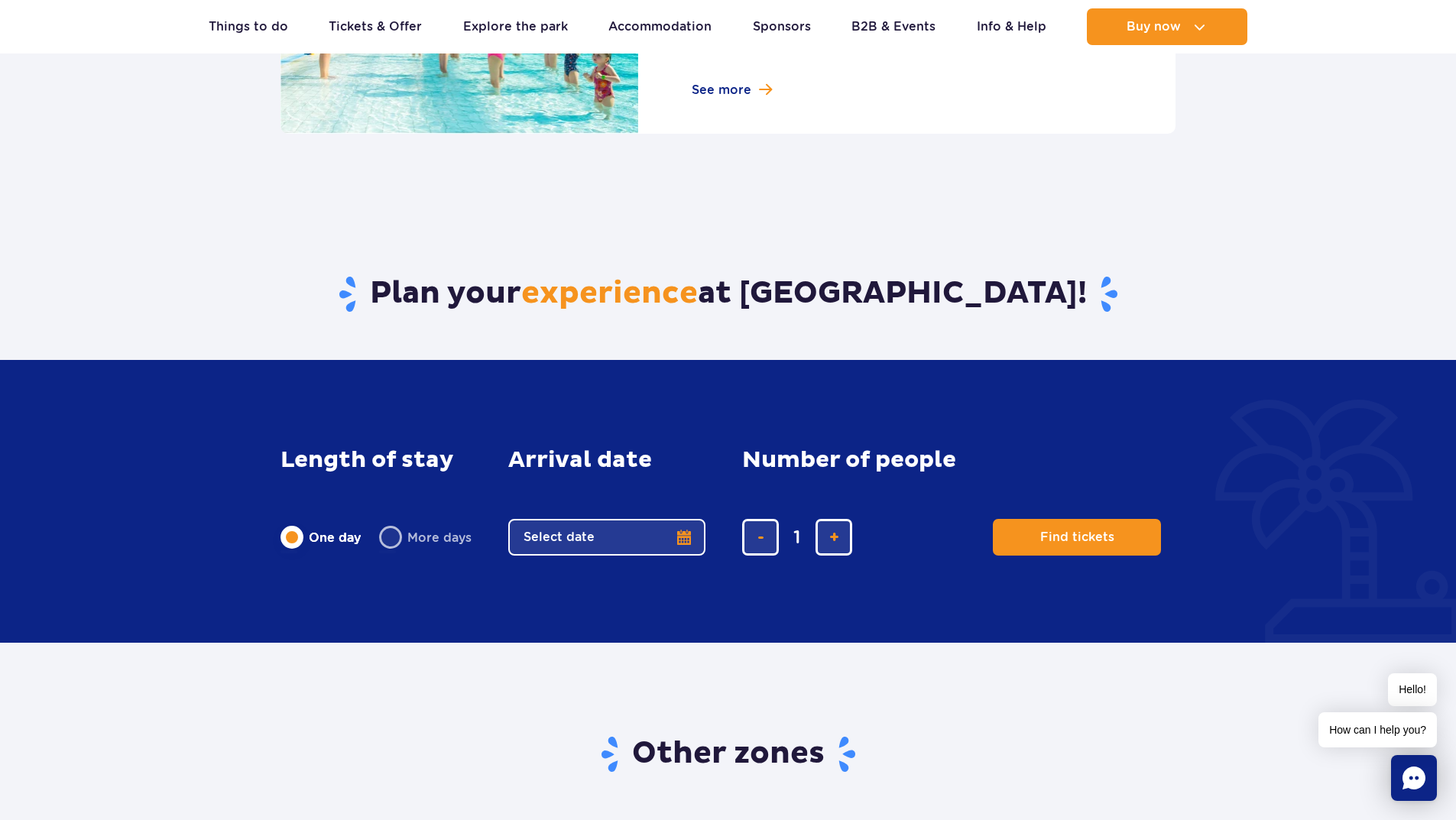 This screenshot has height=820, width=1456. What do you see at coordinates (1076, 537) in the screenshot?
I see `button: Find tickets` at bounding box center [1076, 537].